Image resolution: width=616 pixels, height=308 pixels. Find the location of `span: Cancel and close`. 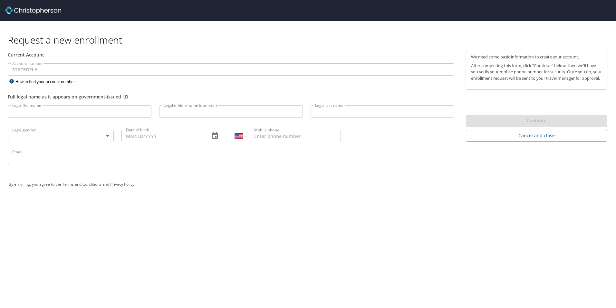

span: Cancel and close is located at coordinates (537, 135).